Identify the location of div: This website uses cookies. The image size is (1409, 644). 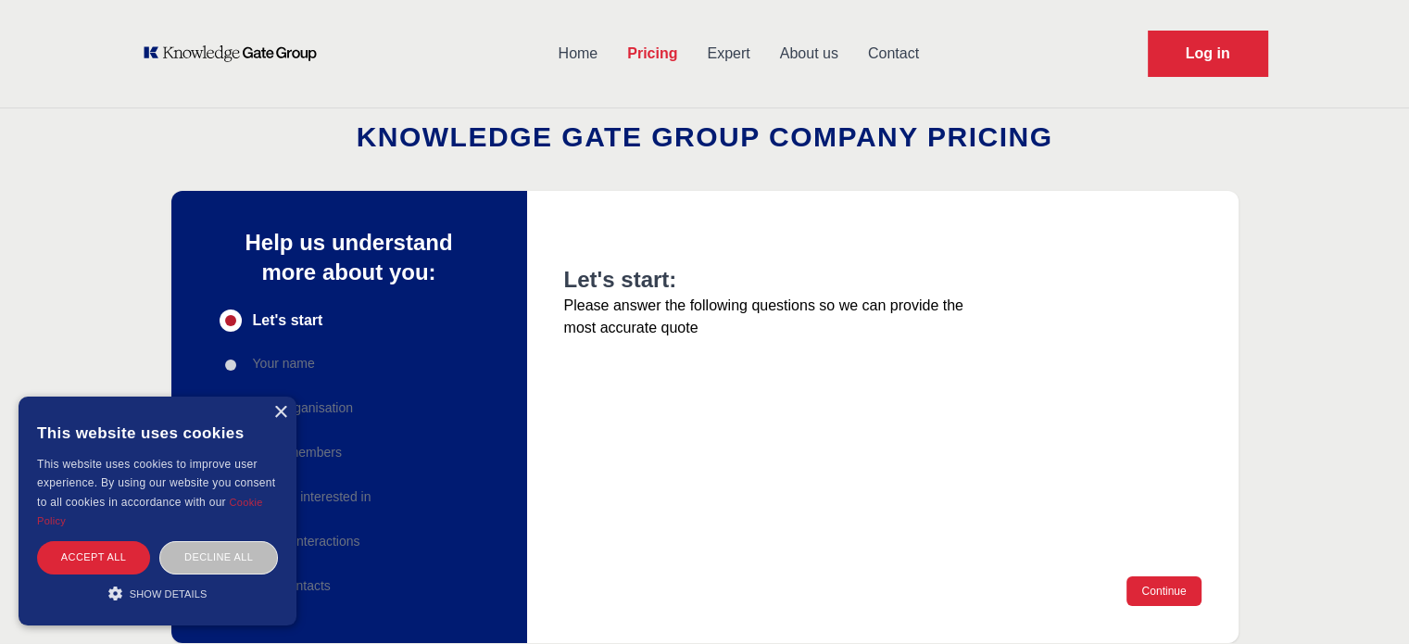
(157, 433).